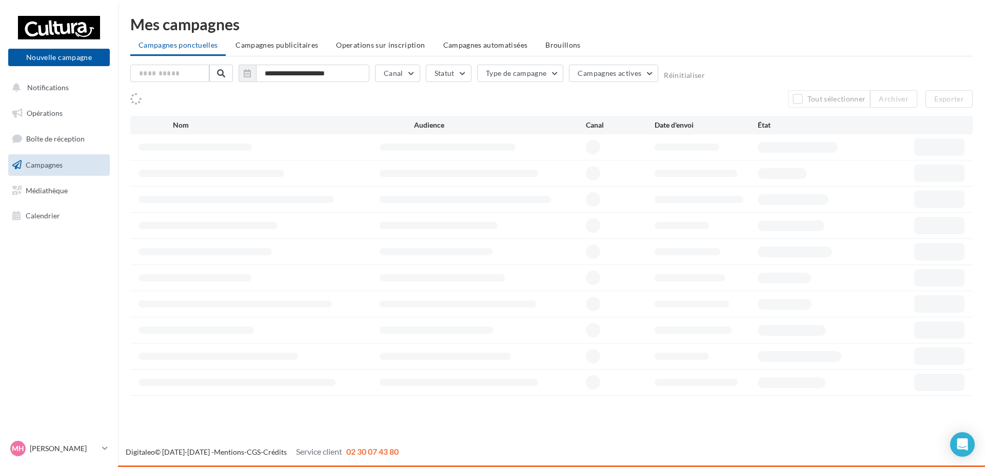 The width and height of the screenshot is (985, 467). Describe the element at coordinates (551, 24) in the screenshot. I see `div: Mes campagnes` at that location.